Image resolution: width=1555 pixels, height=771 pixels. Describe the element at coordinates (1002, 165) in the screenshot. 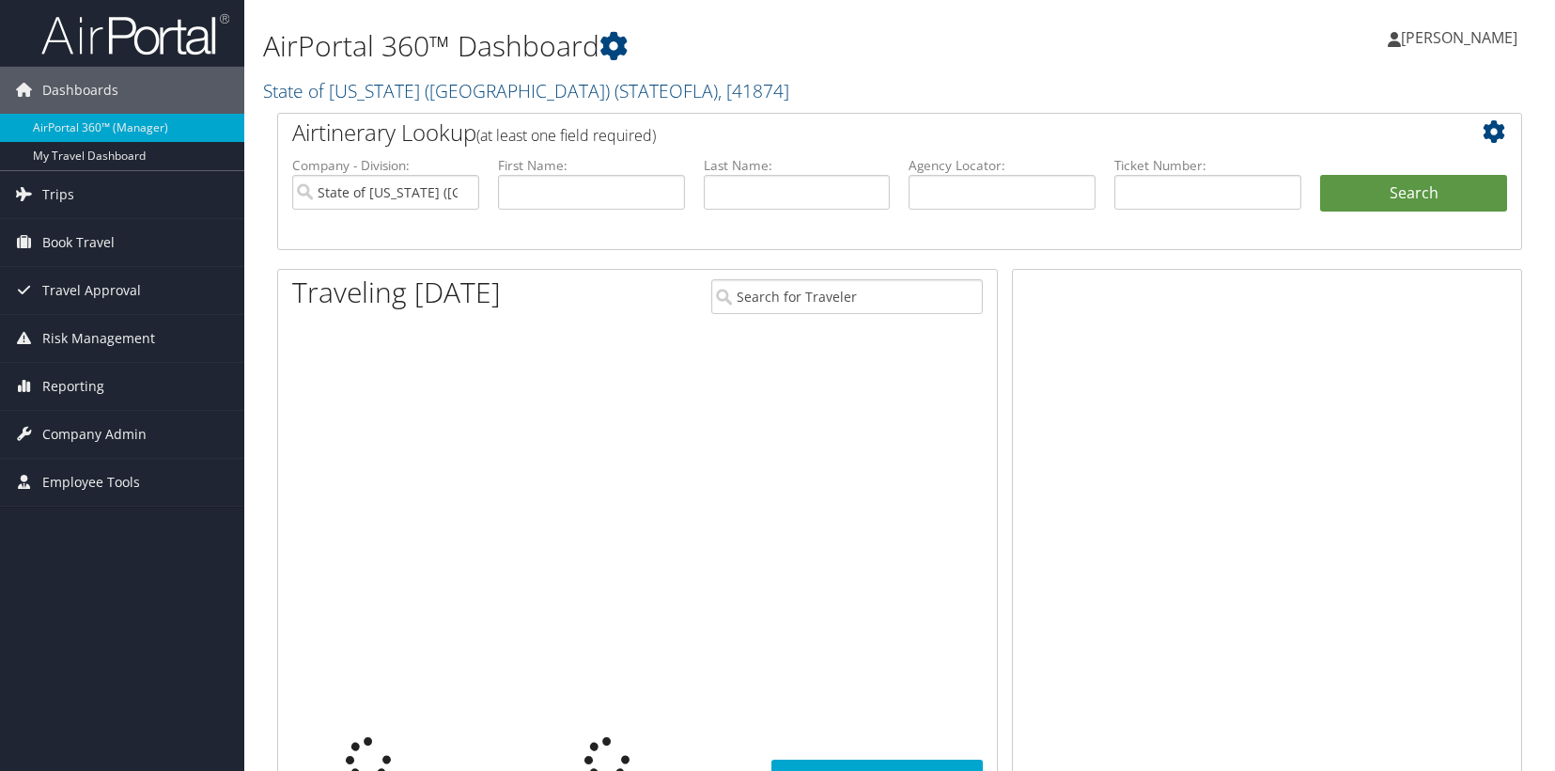

I see `label: Agency Locator:` at that location.